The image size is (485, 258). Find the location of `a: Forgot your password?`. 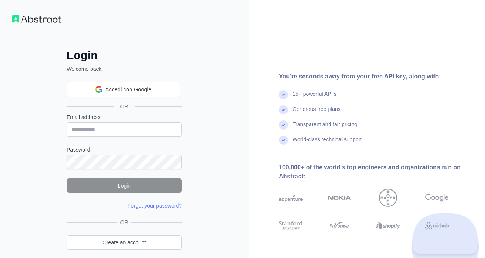

a: Forgot your password? is located at coordinates (155, 206).